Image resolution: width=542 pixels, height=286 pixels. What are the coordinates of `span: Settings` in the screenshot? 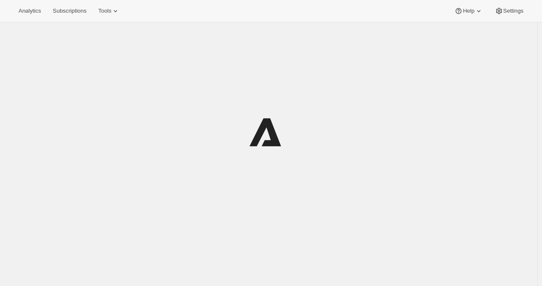 It's located at (513, 11).